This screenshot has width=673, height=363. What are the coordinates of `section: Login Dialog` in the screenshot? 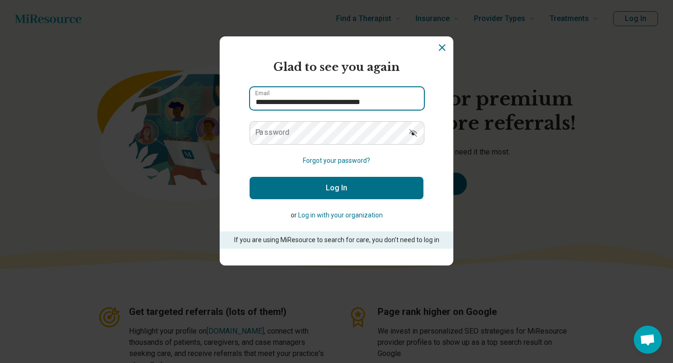 It's located at (336, 151).